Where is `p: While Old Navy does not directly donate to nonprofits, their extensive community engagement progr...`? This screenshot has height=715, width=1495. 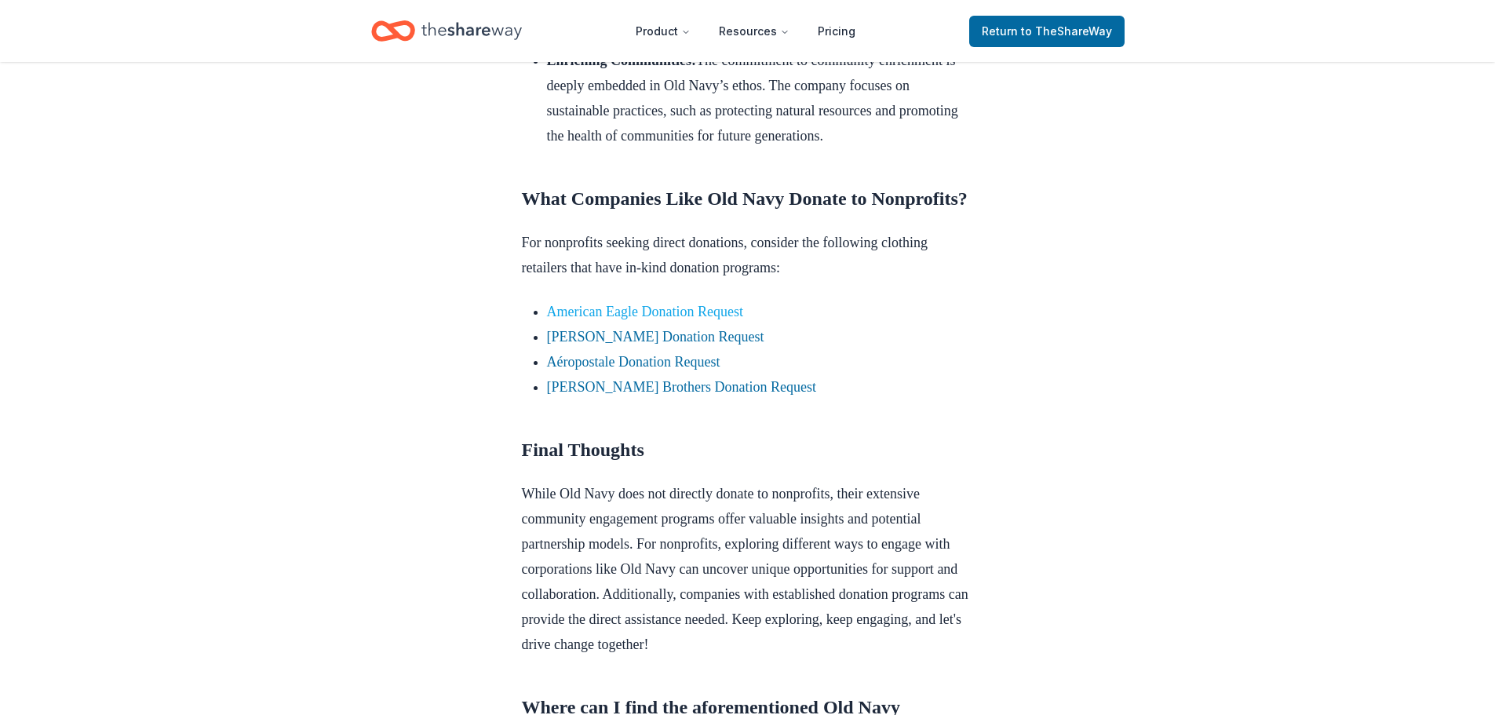
p: While Old Navy does not directly donate to nonprofits, their extensive community engagement progr... is located at coordinates (748, 569).